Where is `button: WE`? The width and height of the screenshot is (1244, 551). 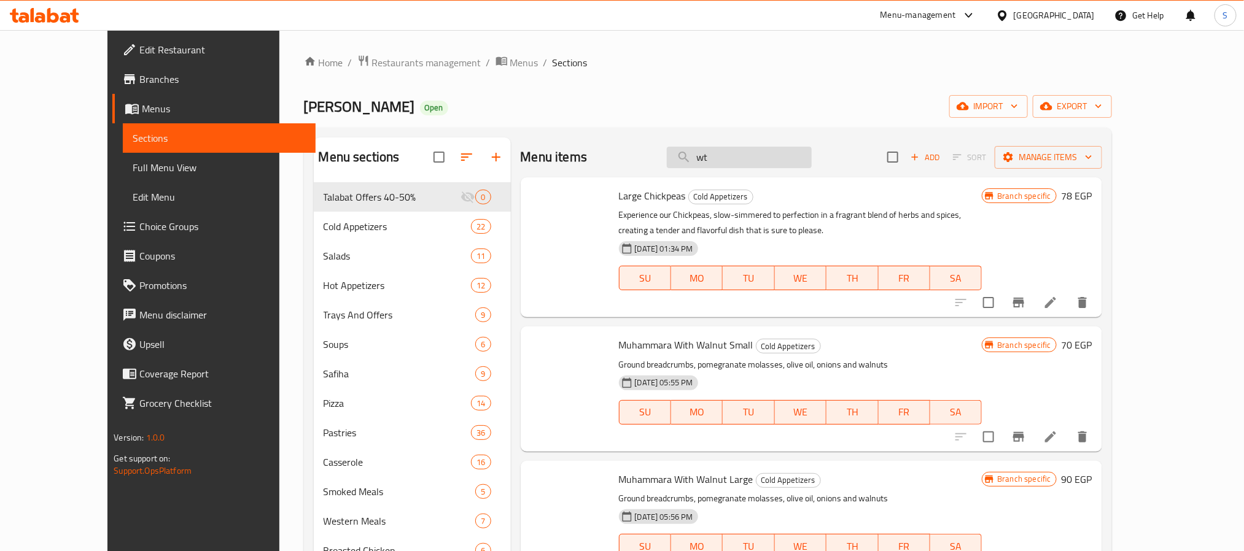
button: WE is located at coordinates (801, 413).